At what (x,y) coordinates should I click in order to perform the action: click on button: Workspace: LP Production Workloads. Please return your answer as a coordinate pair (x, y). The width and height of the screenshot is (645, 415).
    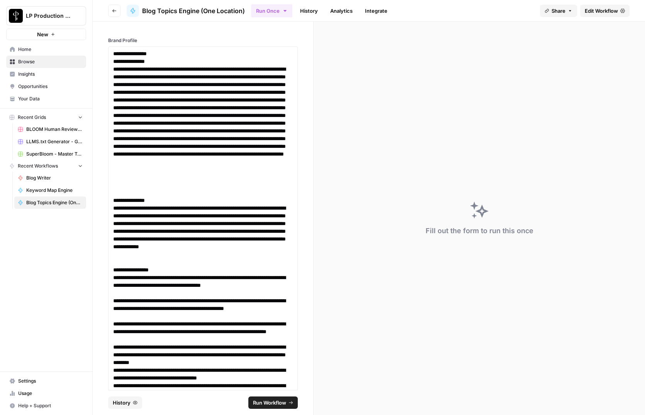
    Looking at the image, I should click on (46, 16).